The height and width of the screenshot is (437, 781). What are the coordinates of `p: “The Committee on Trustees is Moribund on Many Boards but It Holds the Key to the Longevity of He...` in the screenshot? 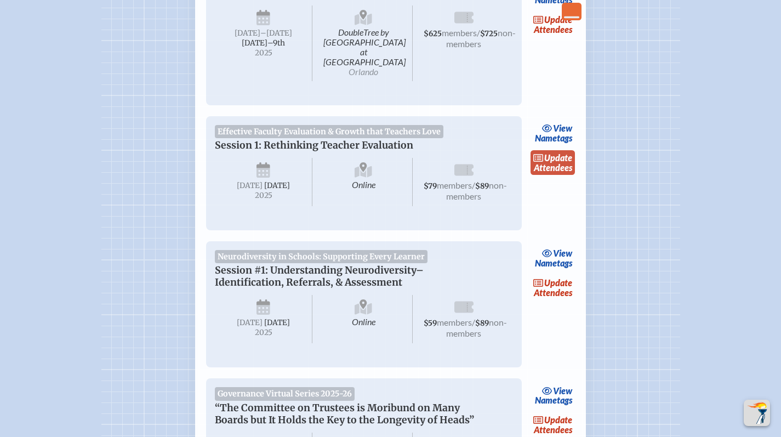 It's located at (353, 414).